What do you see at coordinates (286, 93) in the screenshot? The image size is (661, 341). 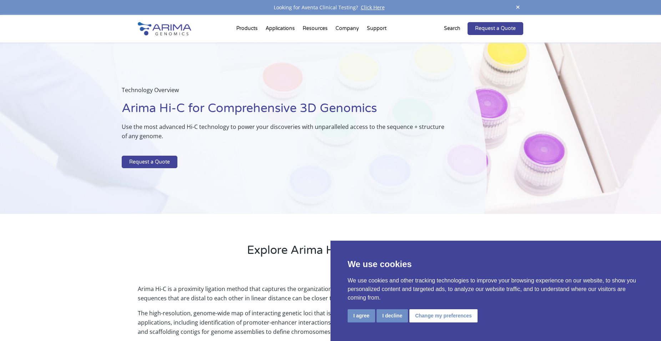 I see `p: Technology Overview` at bounding box center [286, 93].